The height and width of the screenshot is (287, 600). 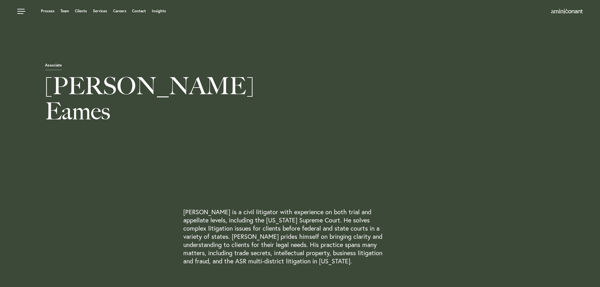 I want to click on a: Clients, so click(x=81, y=11).